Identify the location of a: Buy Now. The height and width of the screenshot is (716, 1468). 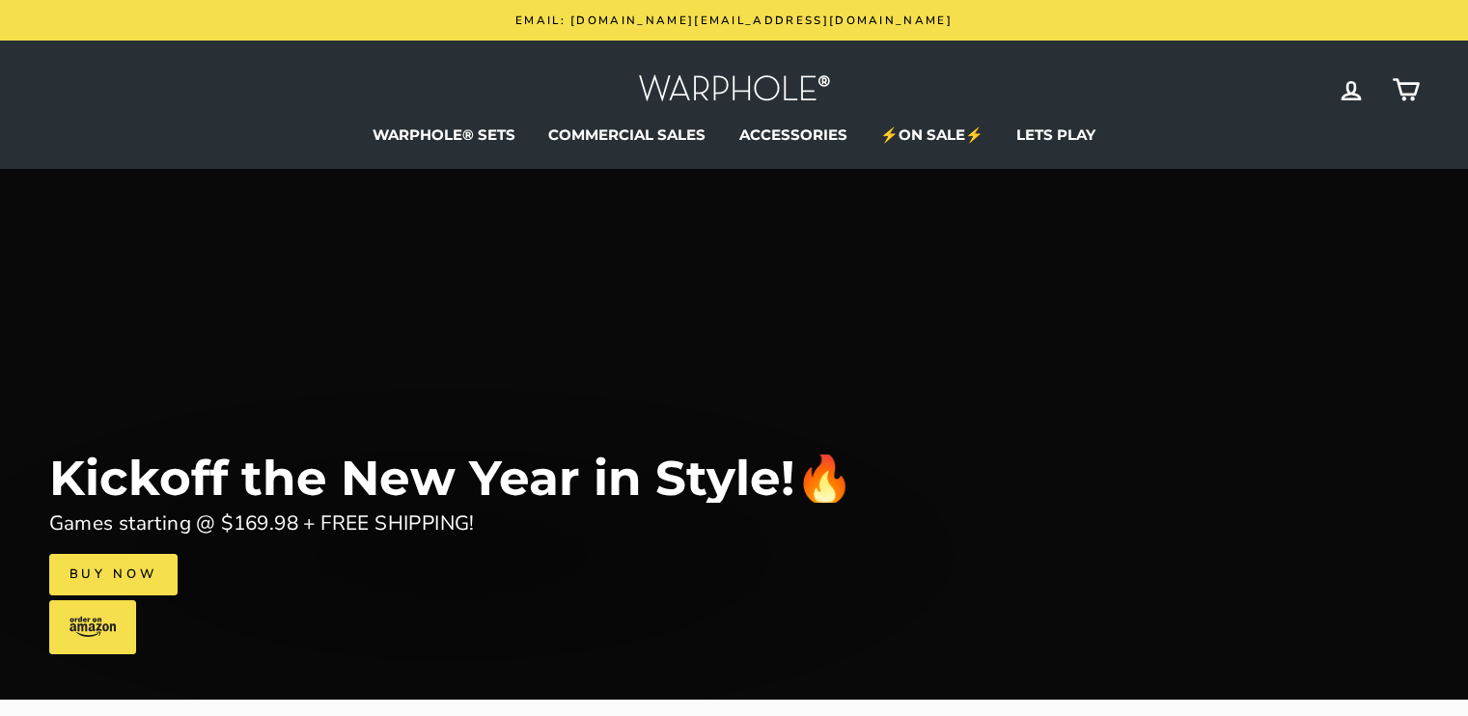
(113, 574).